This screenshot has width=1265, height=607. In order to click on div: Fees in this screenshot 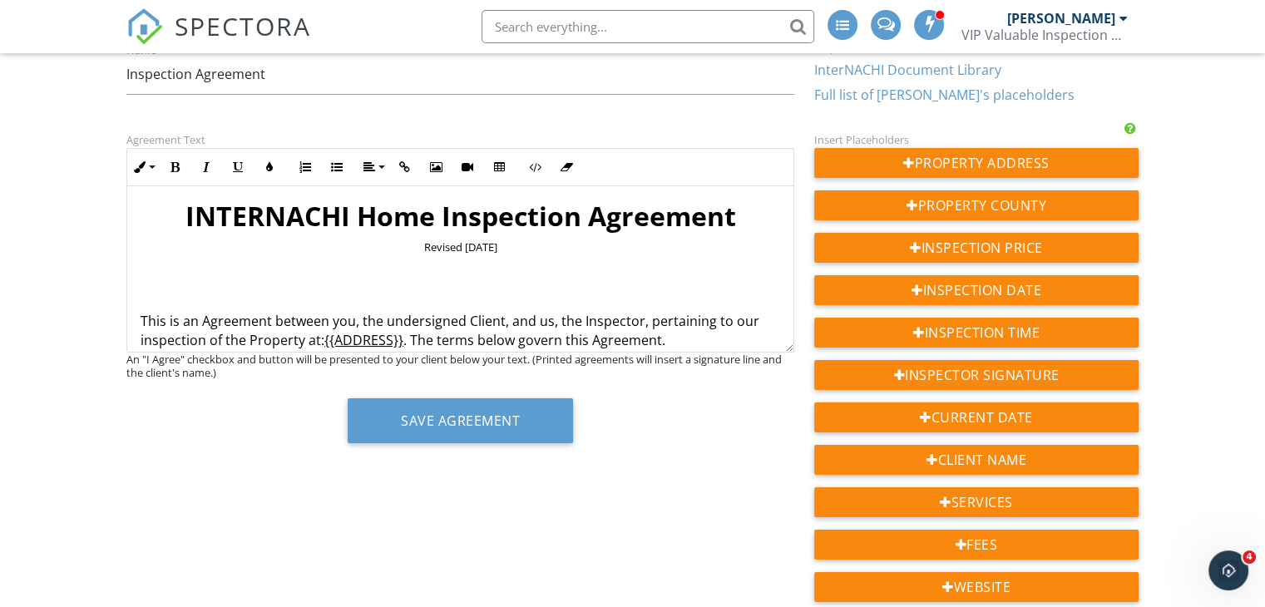, I will do `click(977, 545)`.